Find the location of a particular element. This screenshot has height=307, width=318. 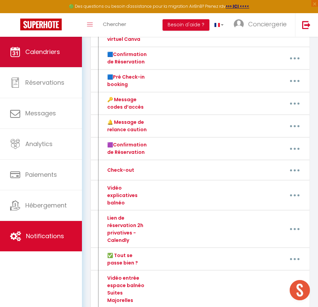

a: Chercher is located at coordinates (114, 25).